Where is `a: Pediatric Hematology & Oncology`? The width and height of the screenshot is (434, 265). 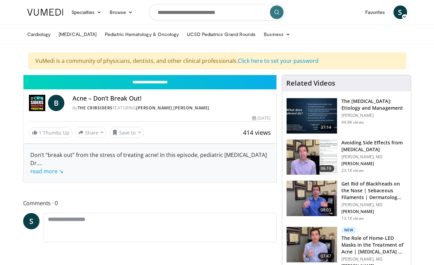
a: Pediatric Hematology & Oncology is located at coordinates (141, 34).